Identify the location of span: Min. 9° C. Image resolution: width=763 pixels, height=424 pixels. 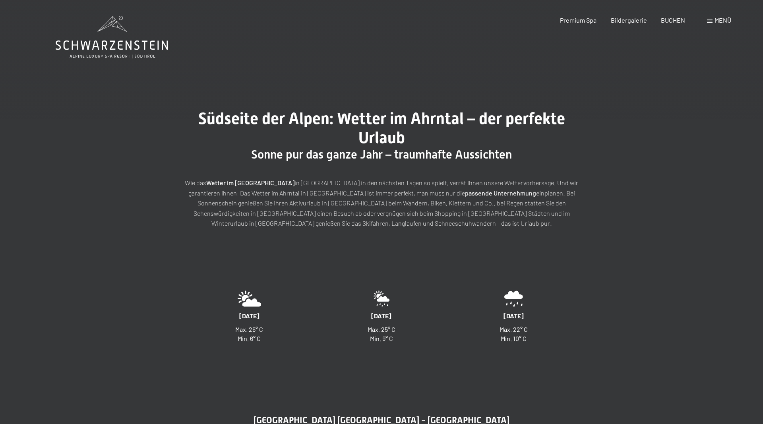
(381, 338).